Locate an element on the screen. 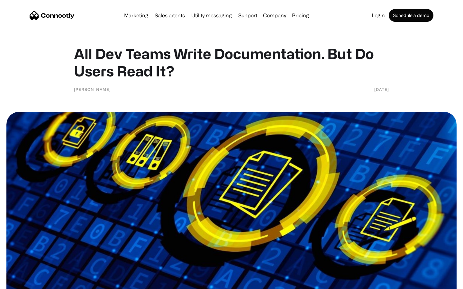 Image resolution: width=463 pixels, height=289 pixels. a: Schedule a demo is located at coordinates (411, 15).